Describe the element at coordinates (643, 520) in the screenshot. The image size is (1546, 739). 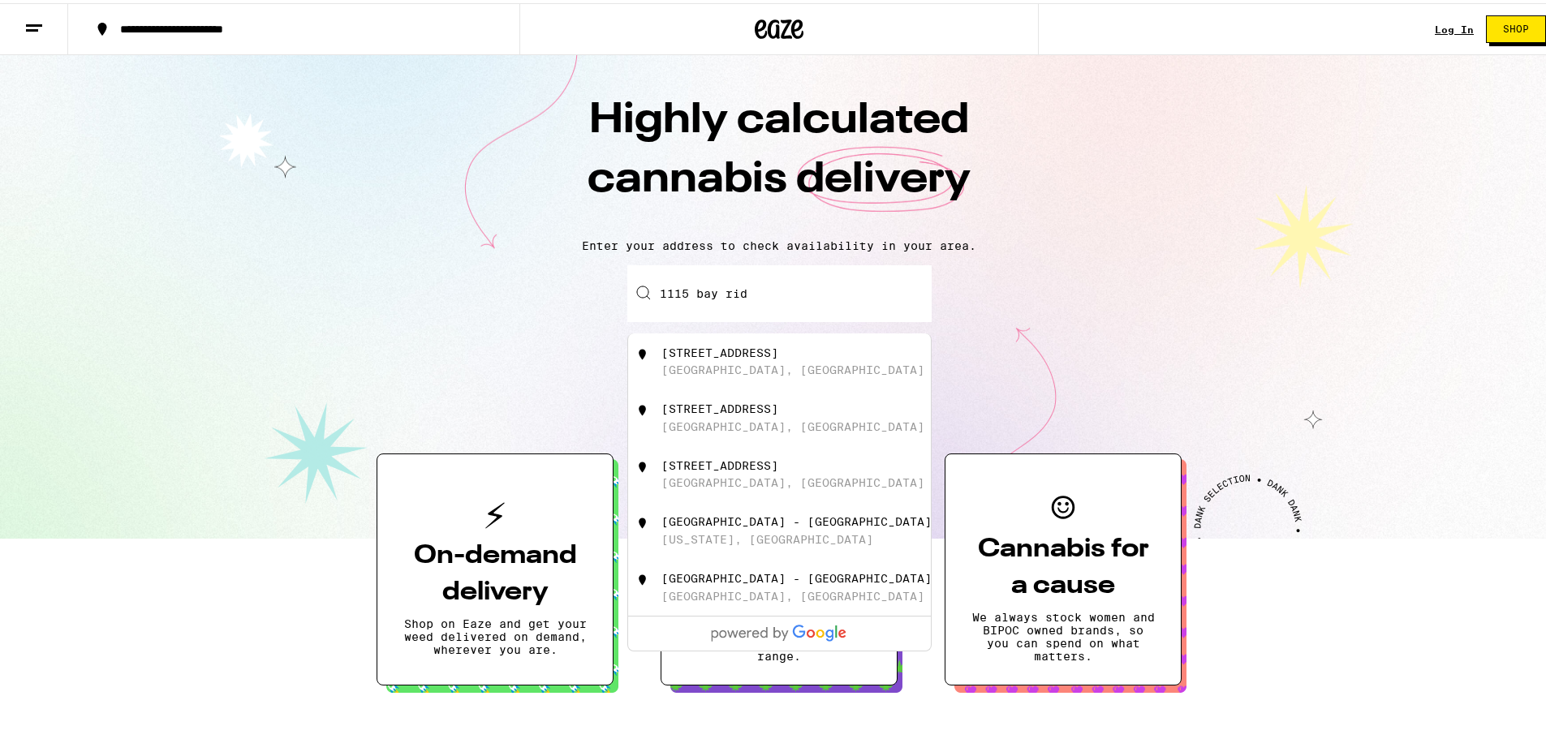
I see `img: 1115 Bay Ridge - Wall Street/Pier 11` at that location.